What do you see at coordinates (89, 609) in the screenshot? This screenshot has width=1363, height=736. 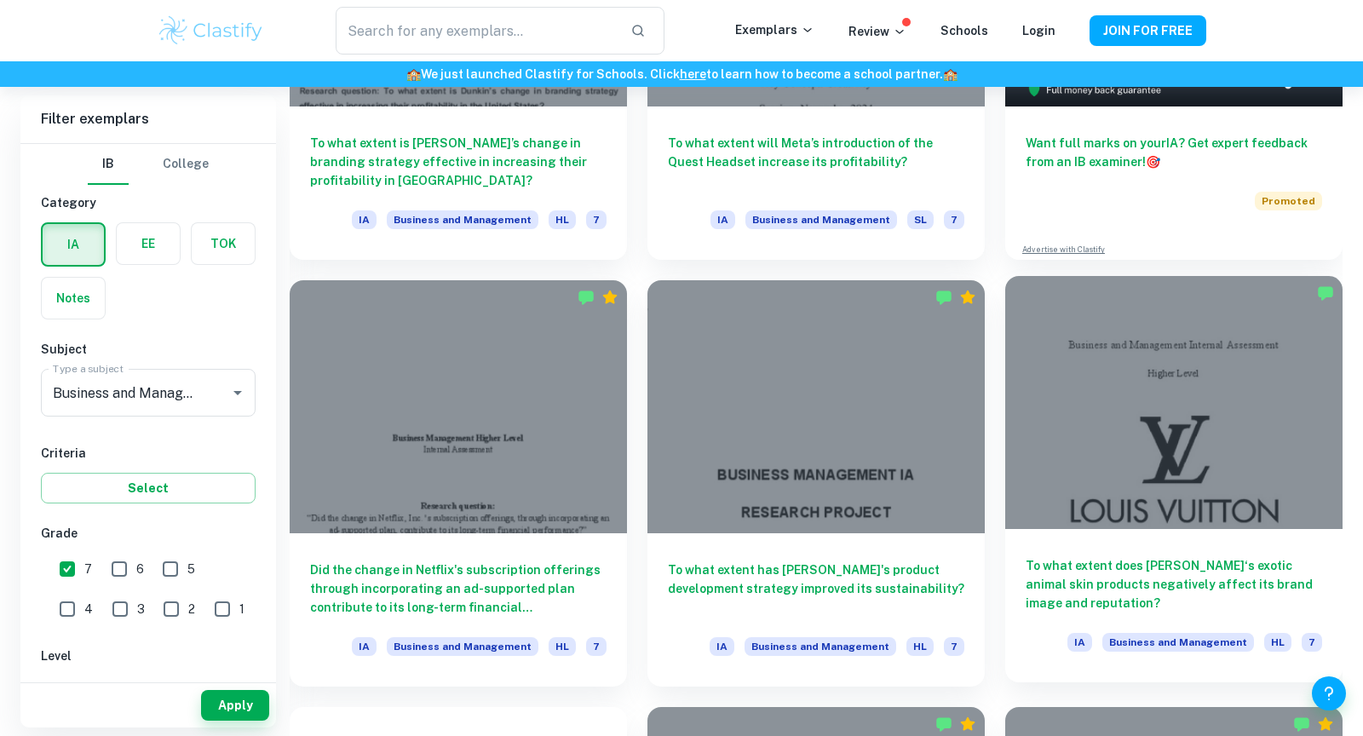 I see `span: 4` at bounding box center [89, 609].